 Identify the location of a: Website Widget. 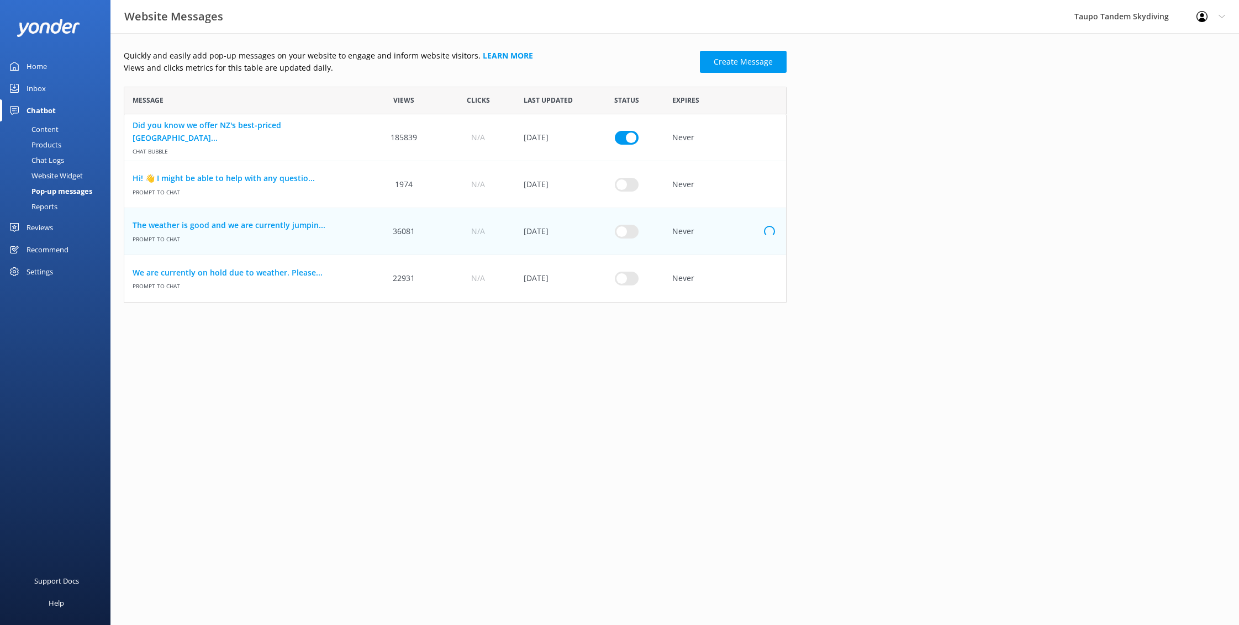
(59, 176).